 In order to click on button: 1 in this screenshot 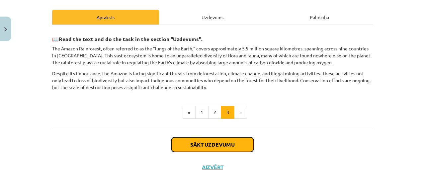, I will do `click(202, 113)`.